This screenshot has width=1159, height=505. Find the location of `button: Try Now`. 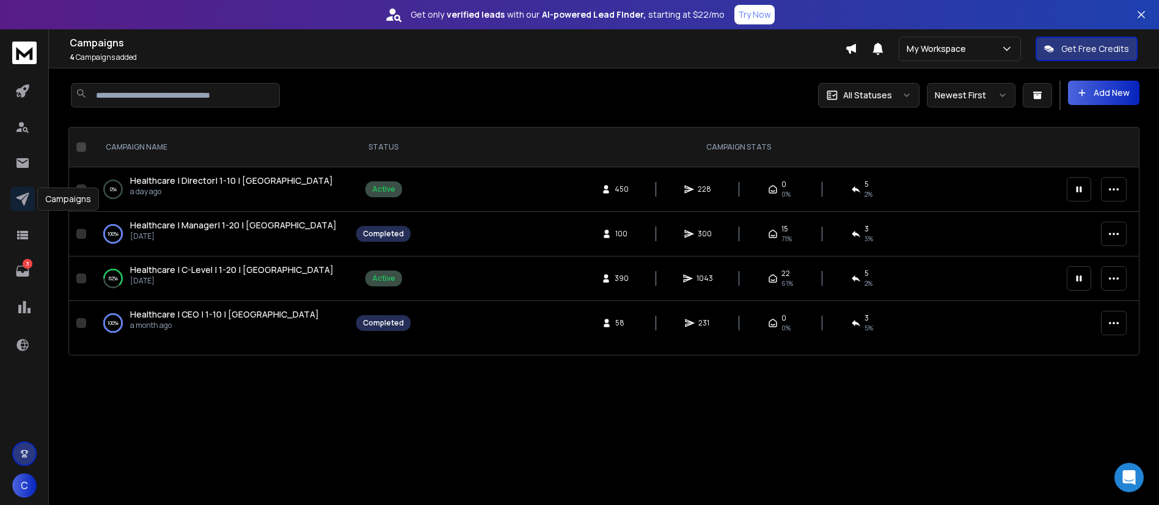

button: Try Now is located at coordinates (754, 15).